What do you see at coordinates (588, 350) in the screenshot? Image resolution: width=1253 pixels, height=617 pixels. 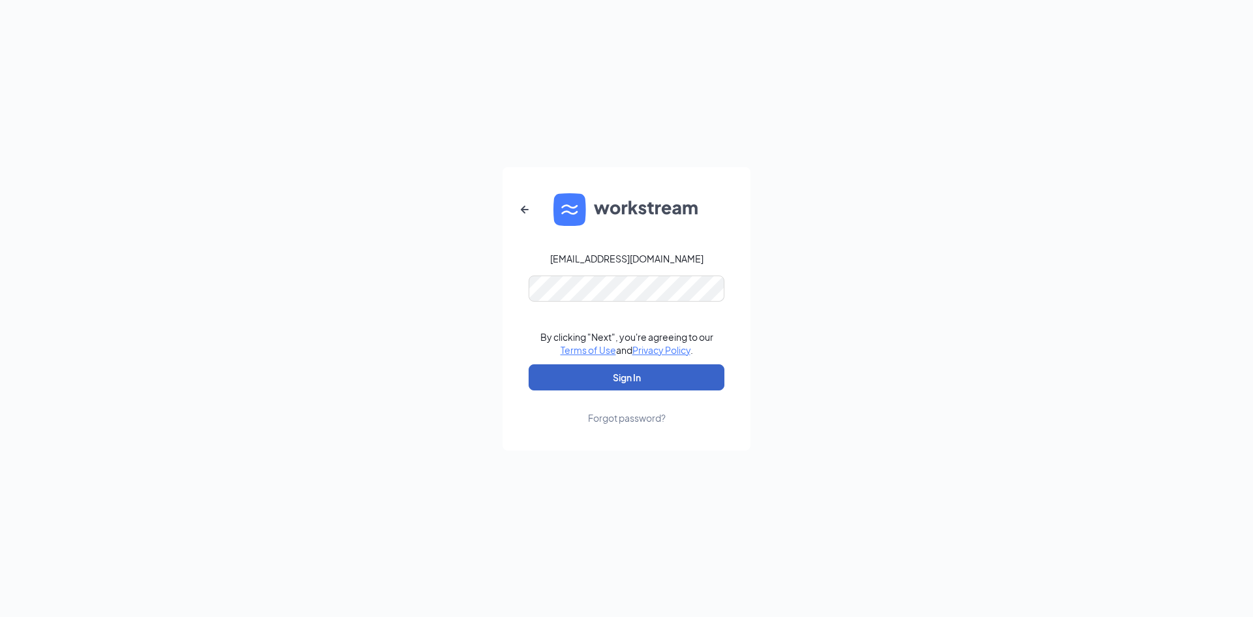 I see `a: Terms of Use` at bounding box center [588, 350].